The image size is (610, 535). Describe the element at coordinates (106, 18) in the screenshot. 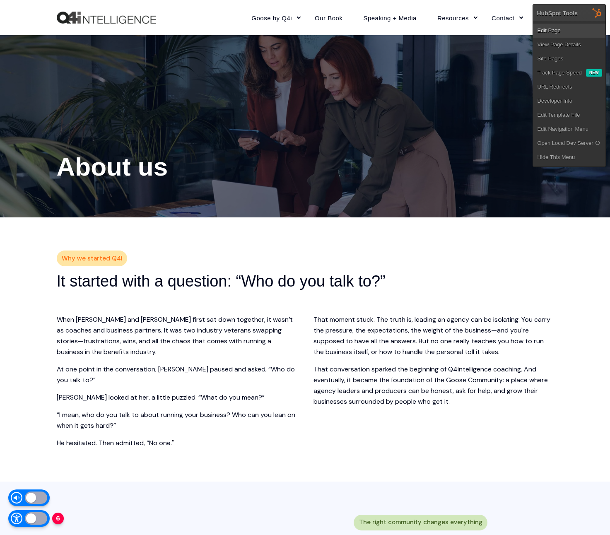

I see `img: Q4intelligence, LLC logo` at that location.